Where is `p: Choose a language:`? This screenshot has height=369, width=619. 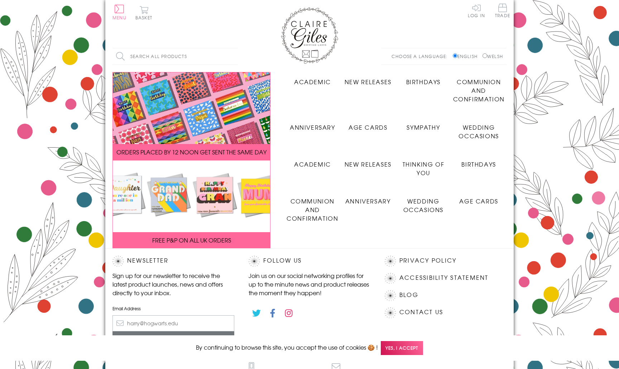 p: Choose a language: is located at coordinates (421, 56).